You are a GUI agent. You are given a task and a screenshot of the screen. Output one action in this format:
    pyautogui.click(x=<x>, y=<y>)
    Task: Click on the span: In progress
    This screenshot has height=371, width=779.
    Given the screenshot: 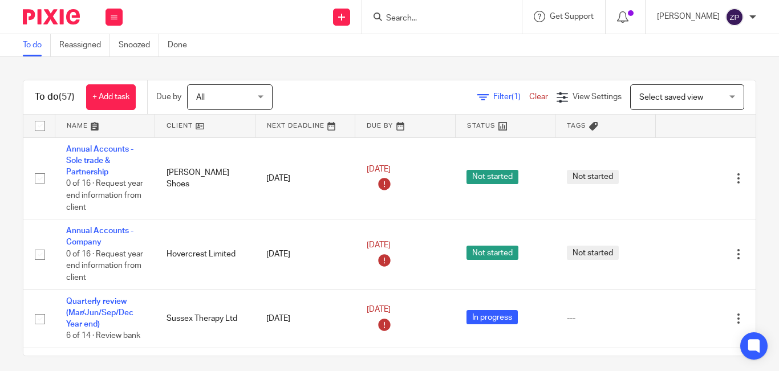 What is the action you would take?
    pyautogui.click(x=492, y=317)
    